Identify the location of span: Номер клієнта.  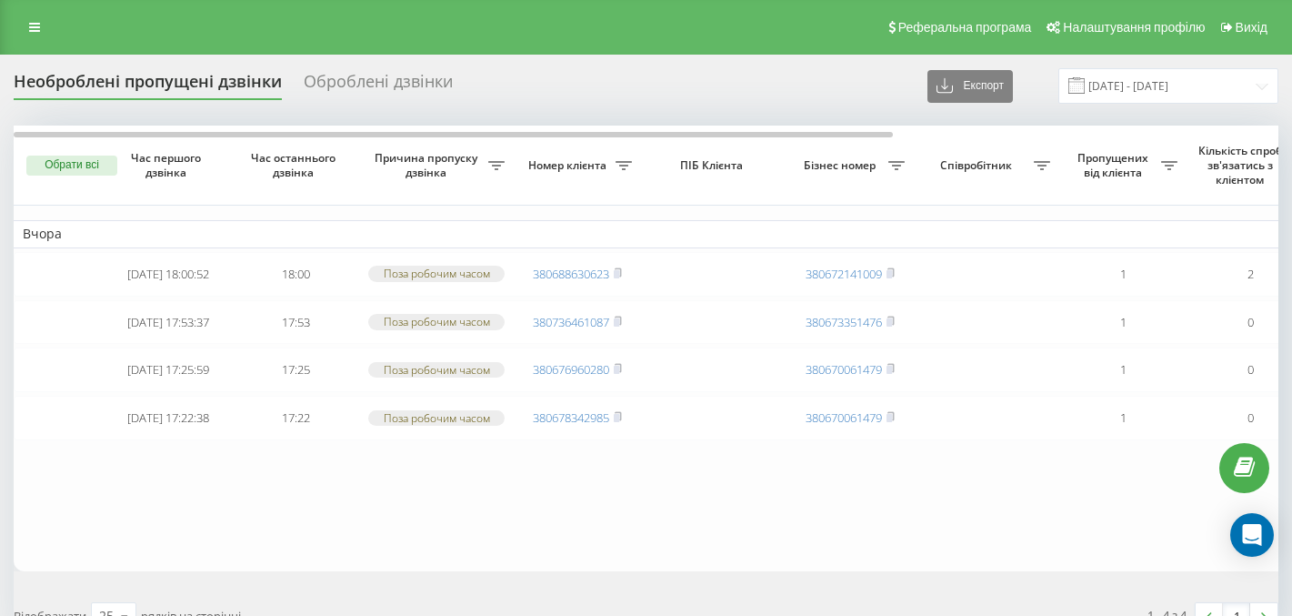
(569, 166).